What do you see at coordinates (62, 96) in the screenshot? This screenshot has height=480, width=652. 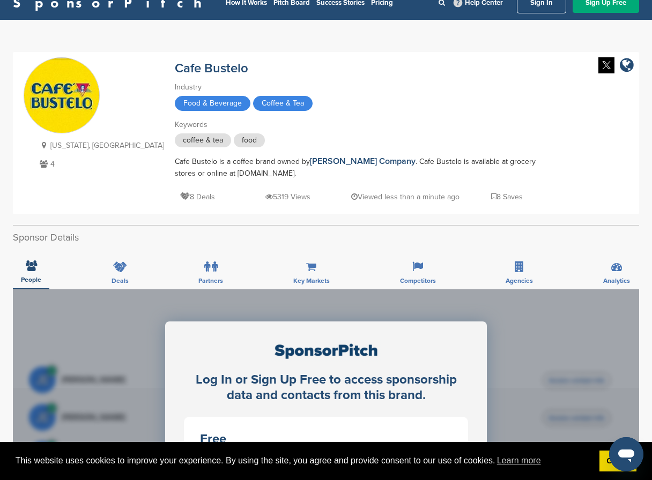 I see `img: Sponsorpitch & Cafe Bustelo` at bounding box center [62, 96].